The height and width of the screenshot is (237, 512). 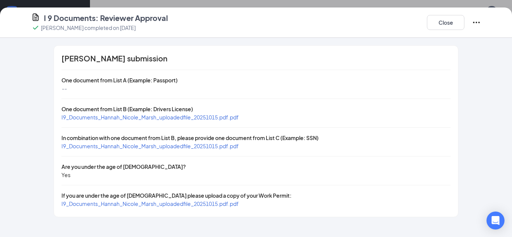 What do you see at coordinates (36, 17) in the screenshot?
I see `svg: CustomFormIcon` at bounding box center [36, 17].